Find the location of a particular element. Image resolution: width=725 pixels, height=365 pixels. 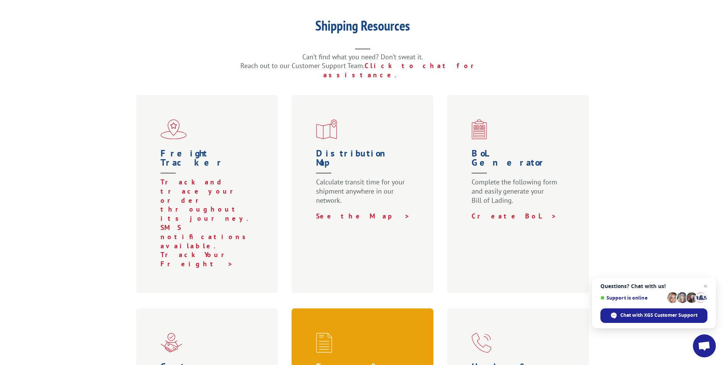

h1: Distribution Map is located at coordinates (364, 163).